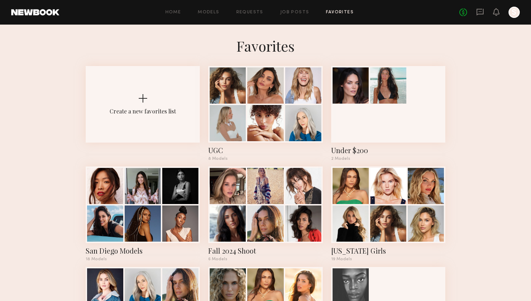 This screenshot has height=301, width=531. What do you see at coordinates (388, 251) in the screenshot?
I see `div: California Girls` at bounding box center [388, 251].